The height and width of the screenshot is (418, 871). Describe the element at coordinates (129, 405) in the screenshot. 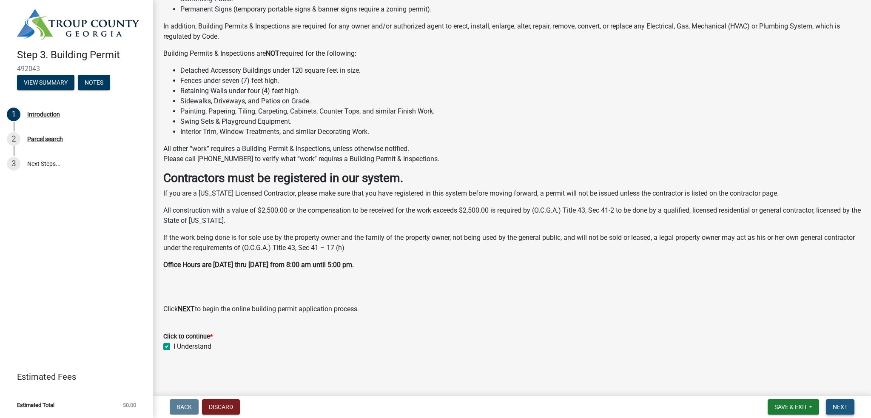

I see `span: $0.00` at that location.